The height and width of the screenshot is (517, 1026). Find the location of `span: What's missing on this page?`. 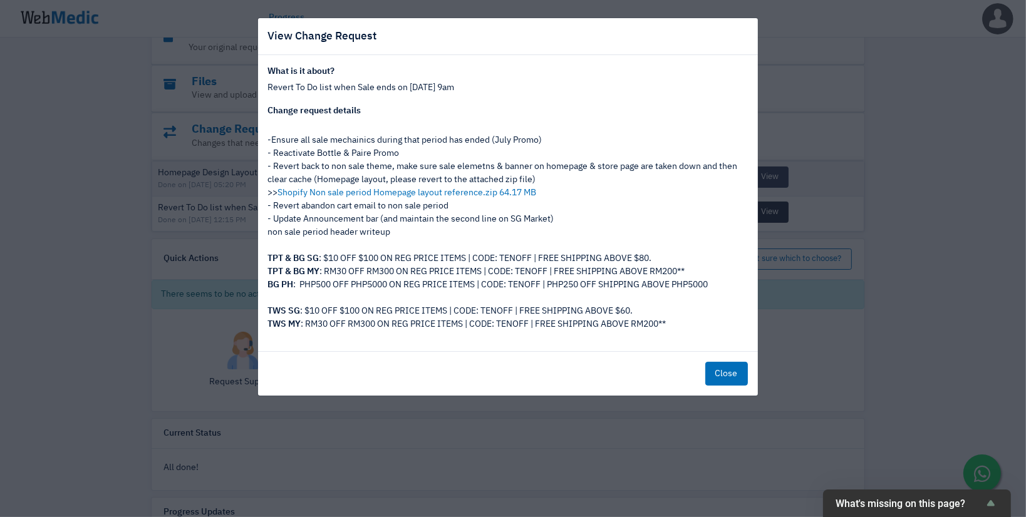

span: What's missing on this page? is located at coordinates (909, 503).